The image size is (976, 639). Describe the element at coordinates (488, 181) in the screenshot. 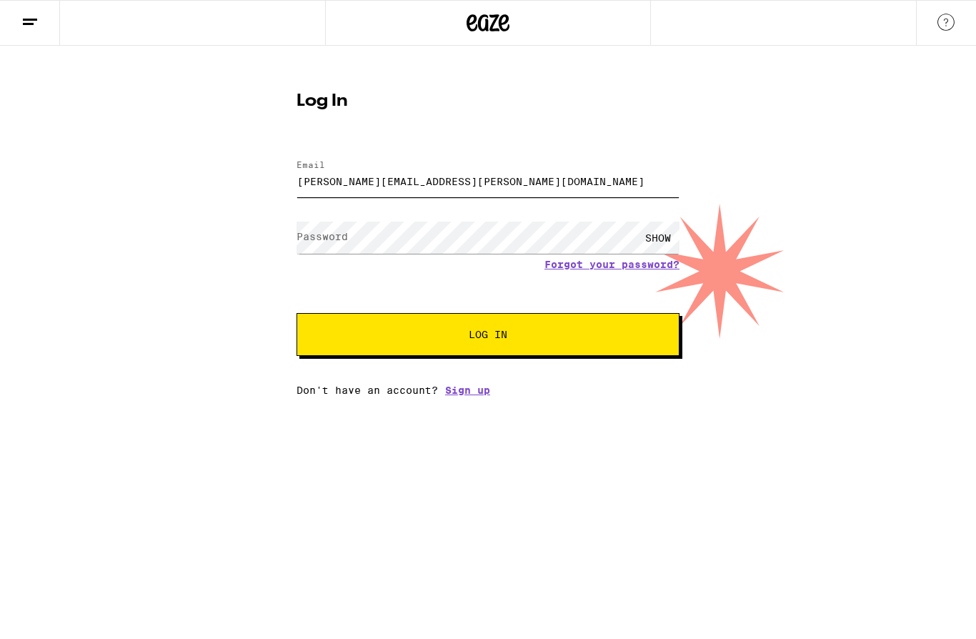

I see `input: Email` at that location.